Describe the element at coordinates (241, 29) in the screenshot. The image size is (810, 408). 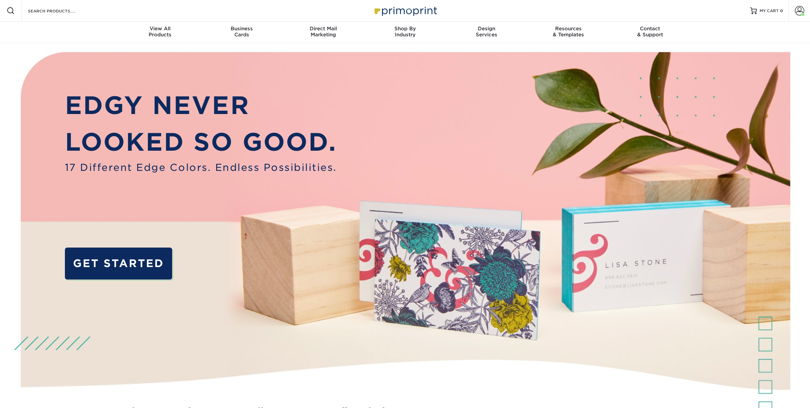
I see `span: Business` at that location.